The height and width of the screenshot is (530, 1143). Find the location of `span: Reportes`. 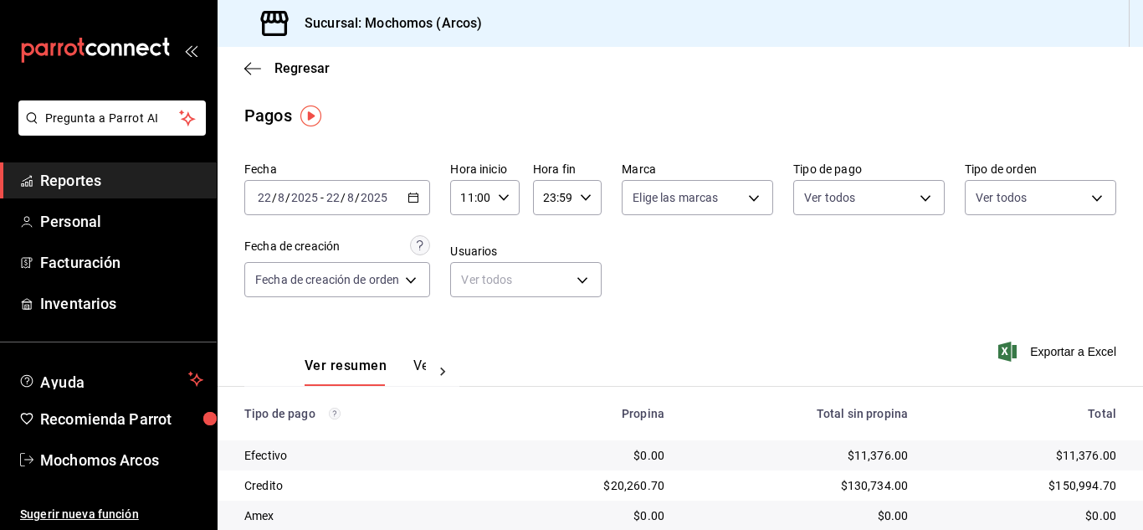

span: Reportes is located at coordinates (121, 180).